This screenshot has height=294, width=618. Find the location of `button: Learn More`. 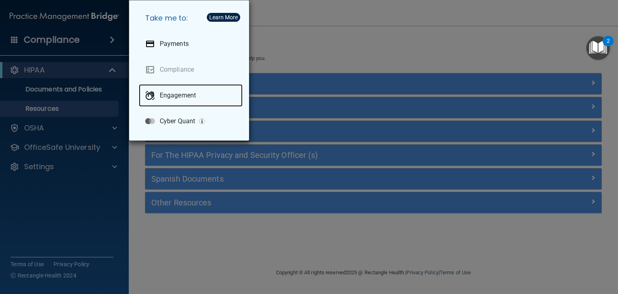

button: Learn More is located at coordinates (223, 17).